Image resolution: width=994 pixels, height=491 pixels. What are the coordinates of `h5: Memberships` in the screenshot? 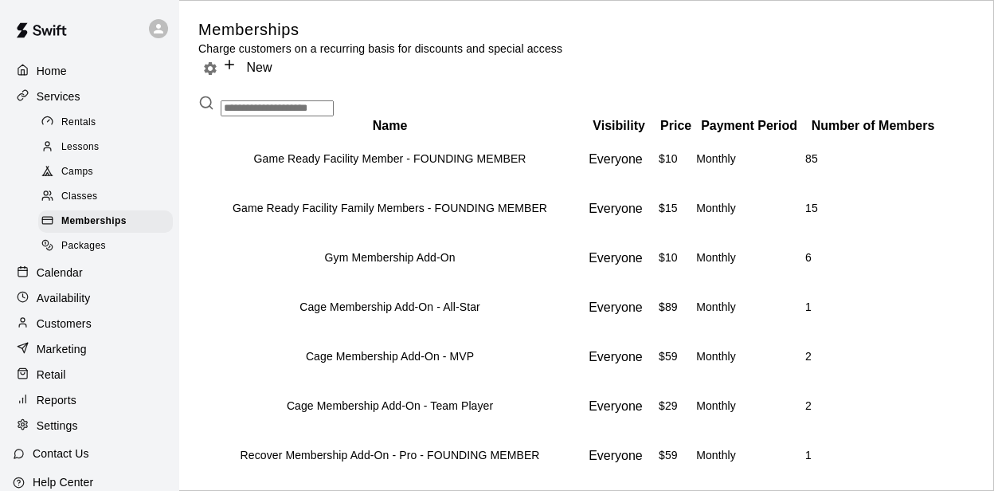 It's located at (380, 29).